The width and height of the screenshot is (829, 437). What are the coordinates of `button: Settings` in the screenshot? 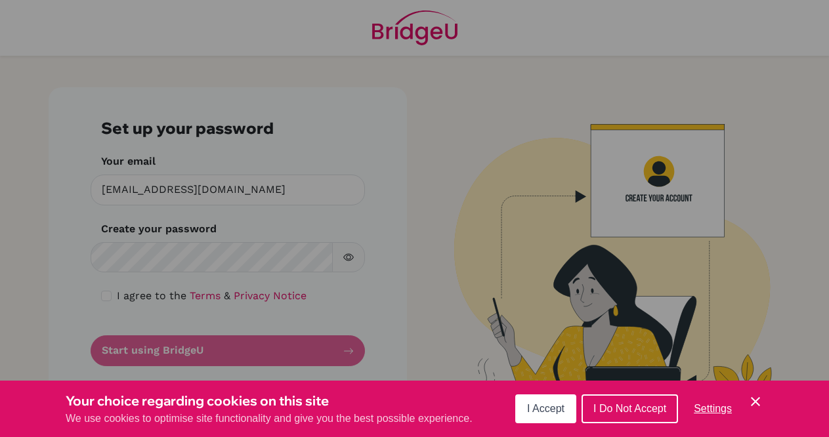 It's located at (713, 409).